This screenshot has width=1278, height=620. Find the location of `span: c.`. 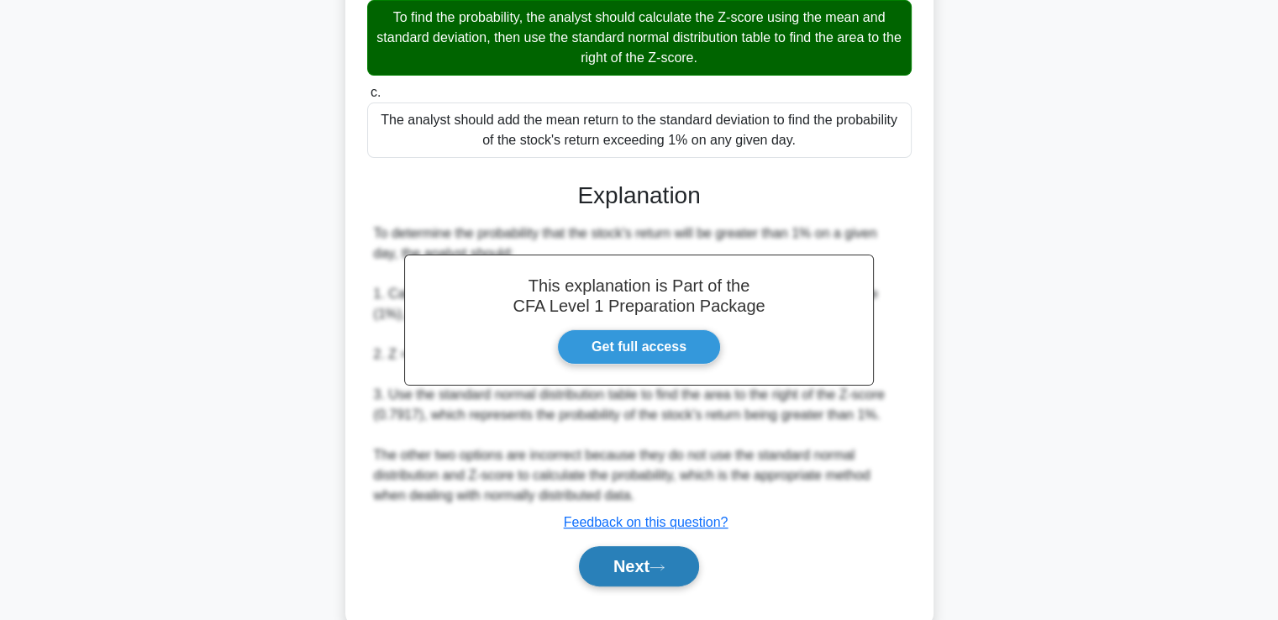

span: c. is located at coordinates (375, 92).